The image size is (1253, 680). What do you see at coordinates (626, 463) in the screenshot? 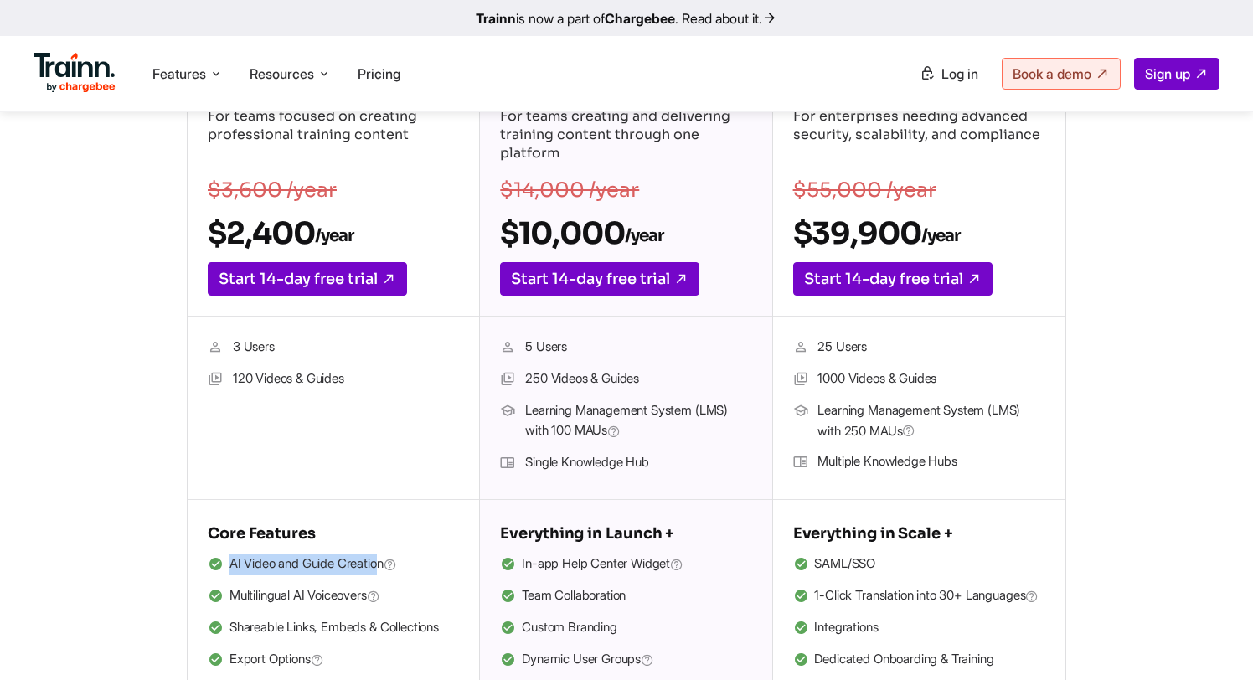
I see `li: Single Knowledge Hub` at bounding box center [626, 463].